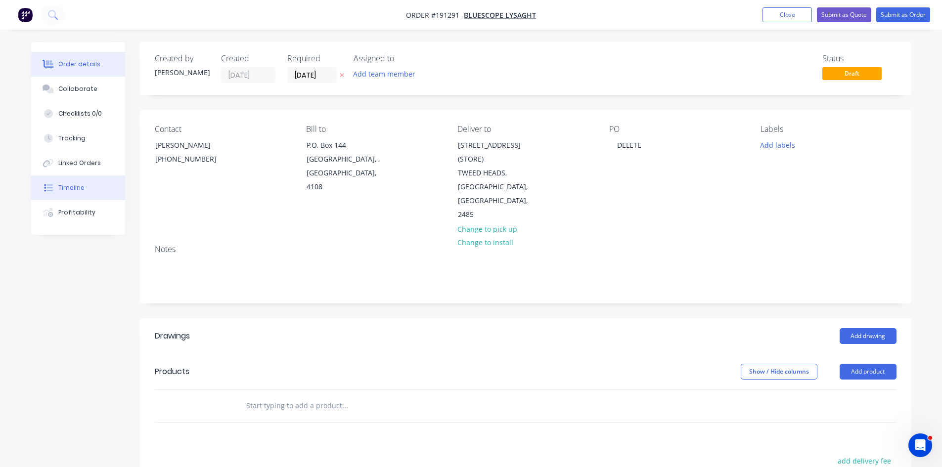 Image resolution: width=942 pixels, height=467 pixels. I want to click on img: Factory, so click(25, 15).